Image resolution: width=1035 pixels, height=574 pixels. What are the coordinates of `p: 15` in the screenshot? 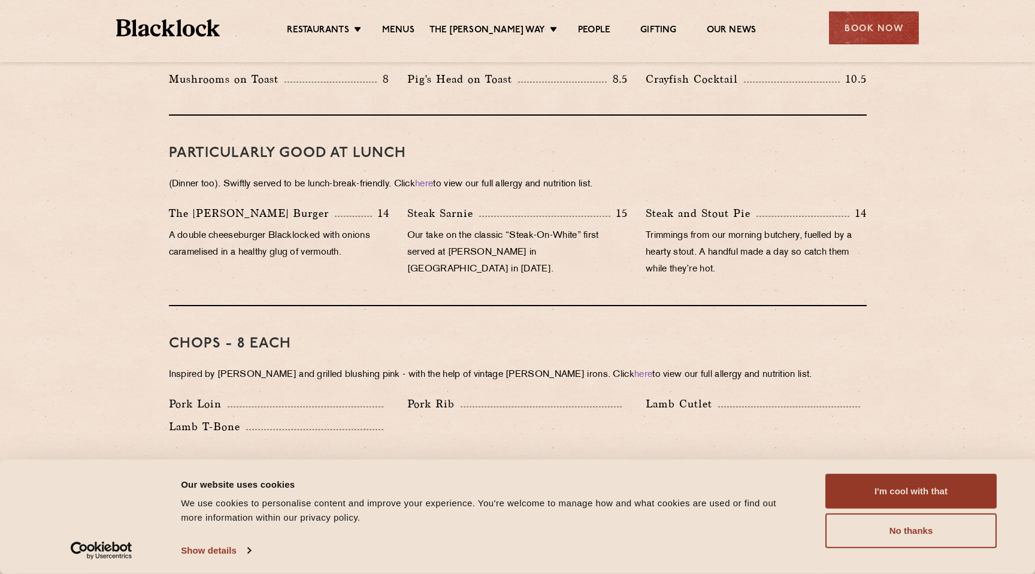 It's located at (619, 213).